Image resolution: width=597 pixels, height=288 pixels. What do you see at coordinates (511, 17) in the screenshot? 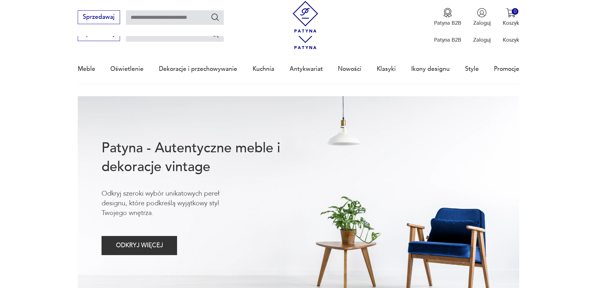
I see `button: 0Koszyk` at bounding box center [511, 17].